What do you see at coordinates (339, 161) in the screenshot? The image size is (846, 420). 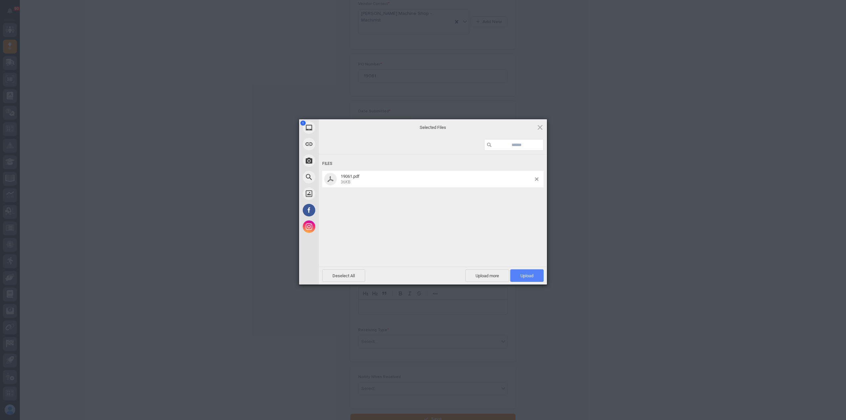 I see `div: Take Photo` at bounding box center [339, 161].